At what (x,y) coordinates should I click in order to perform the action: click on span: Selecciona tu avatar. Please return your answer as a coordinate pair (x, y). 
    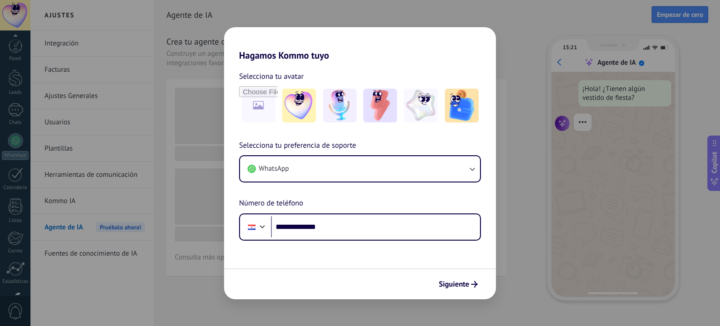
    Looking at the image, I should click on (271, 76).